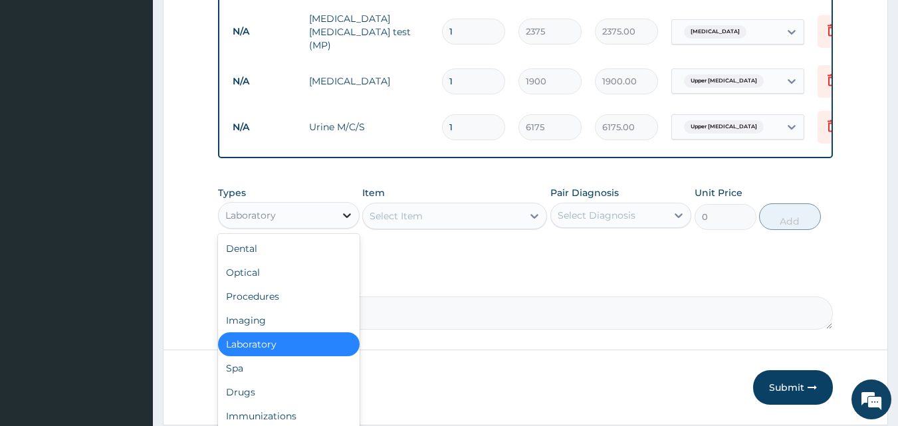 Image resolution: width=898 pixels, height=426 pixels. I want to click on div: Dental, so click(288, 249).